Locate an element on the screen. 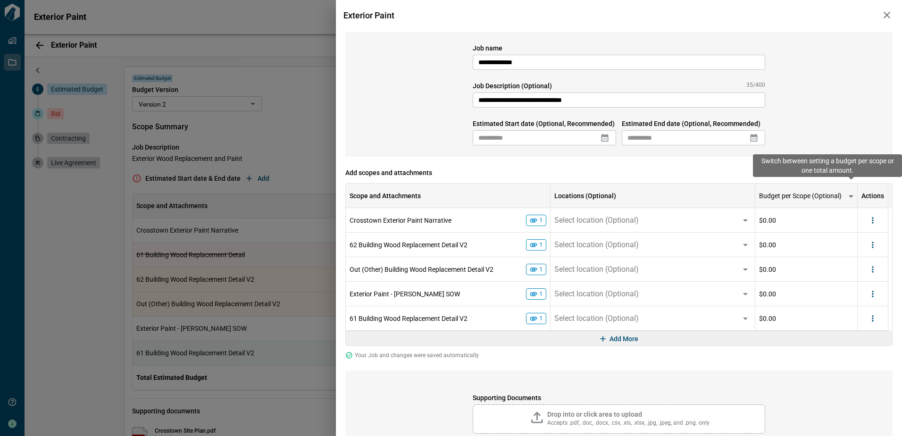  span: Your Job and changes were saved automatically is located at coordinates (417, 355).